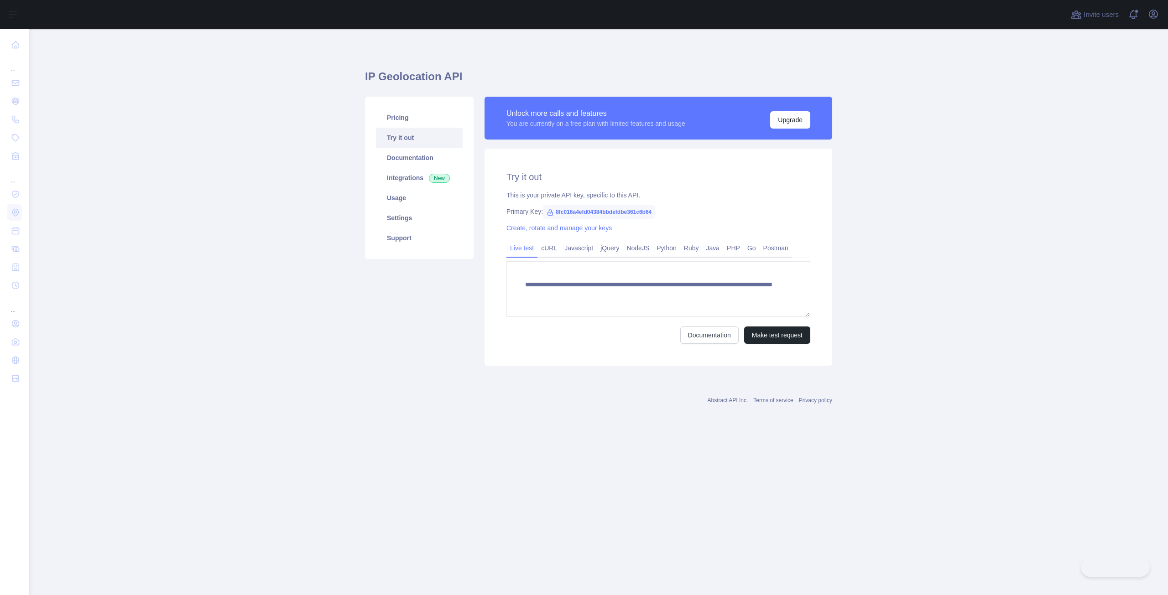  What do you see at coordinates (419, 218) in the screenshot?
I see `a: Settings` at bounding box center [419, 218].